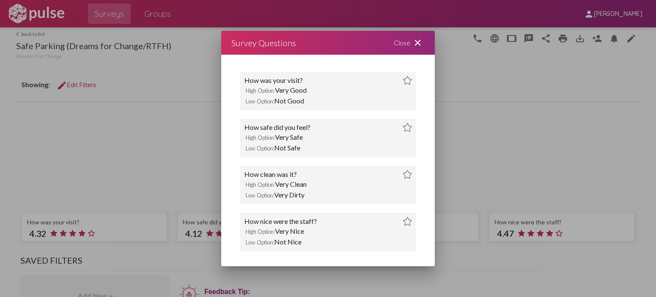 This screenshot has height=297, width=656. I want to click on div: How was your visit?, so click(273, 80).